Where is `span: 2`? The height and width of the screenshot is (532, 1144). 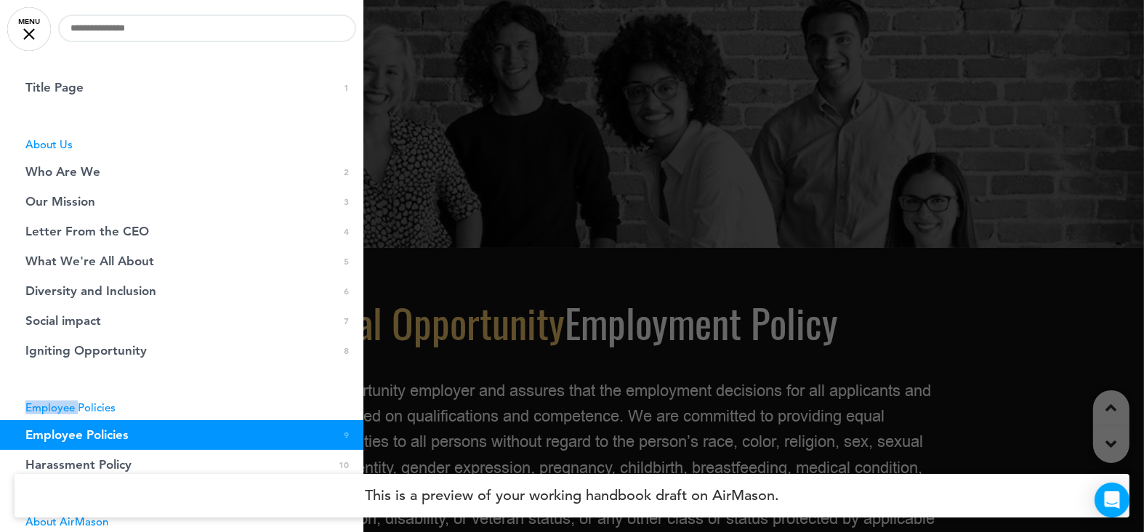 span: 2 is located at coordinates (346, 171).